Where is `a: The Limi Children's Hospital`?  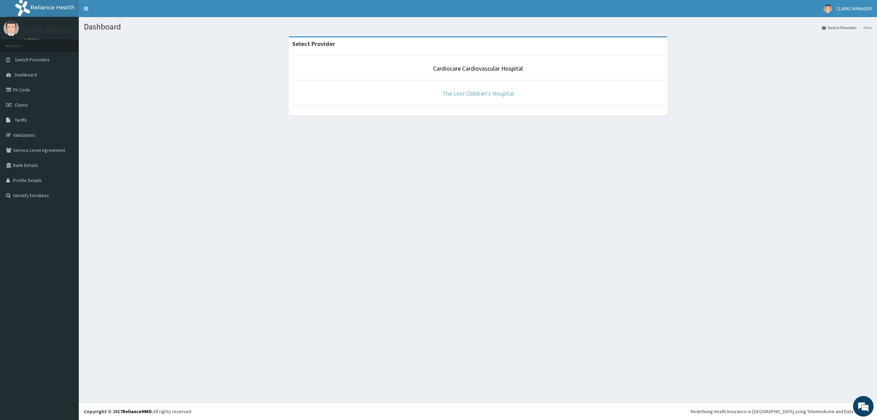
a: The Limi Children's Hospital is located at coordinates (478, 93).